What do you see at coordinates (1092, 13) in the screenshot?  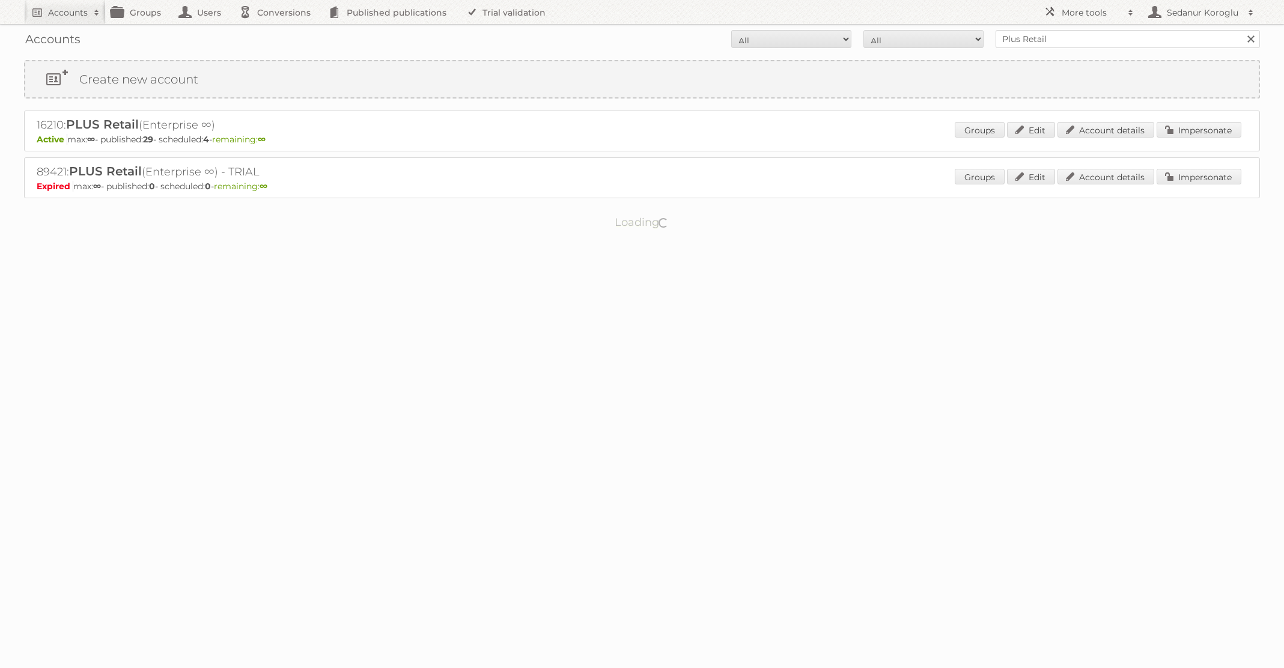 I see `h2: More tools` at bounding box center [1092, 13].